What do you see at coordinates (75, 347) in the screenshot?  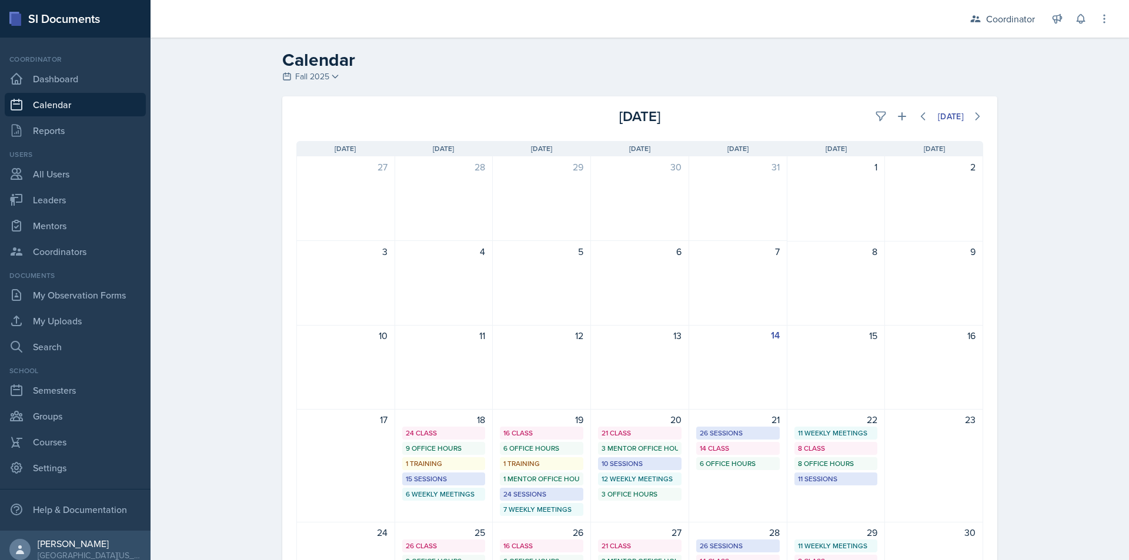 I see `a: Search` at bounding box center [75, 347].